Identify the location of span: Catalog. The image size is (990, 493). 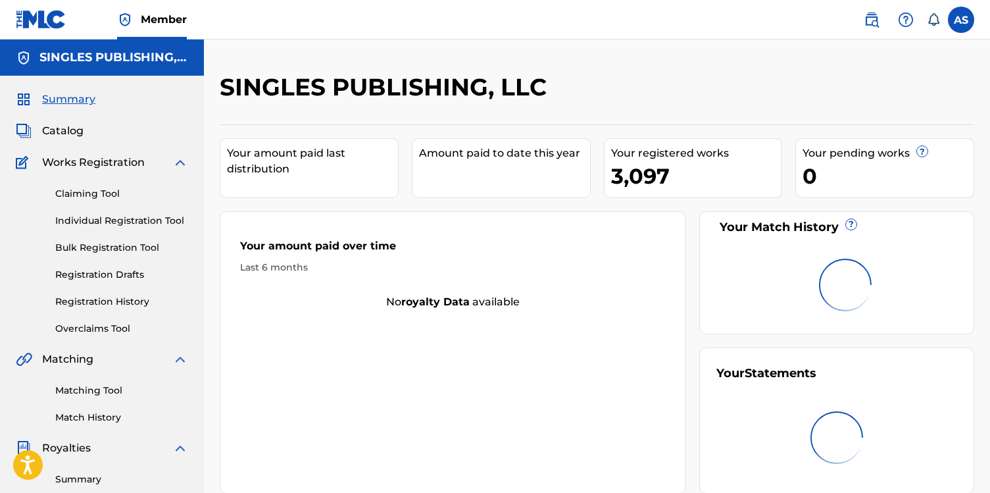
(62, 131).